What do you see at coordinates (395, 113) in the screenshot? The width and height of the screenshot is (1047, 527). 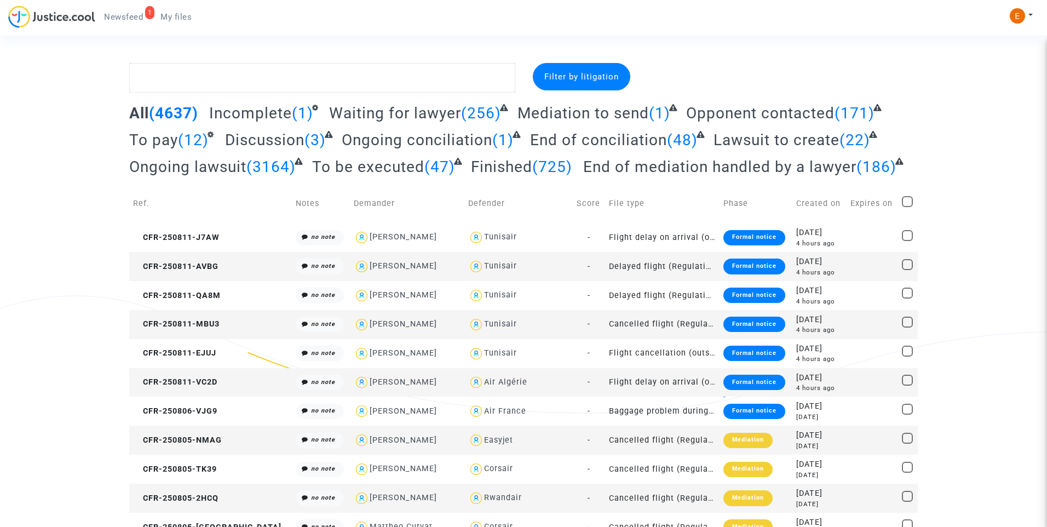 I see `span: Waiting for lawyer` at bounding box center [395, 113].